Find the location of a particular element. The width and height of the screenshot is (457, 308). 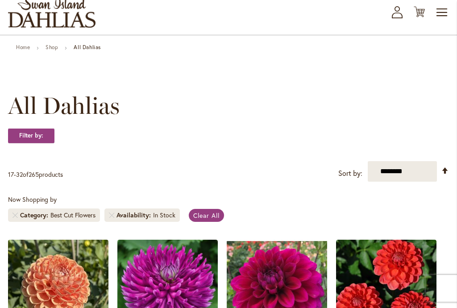

span: 265 is located at coordinates (33, 174).